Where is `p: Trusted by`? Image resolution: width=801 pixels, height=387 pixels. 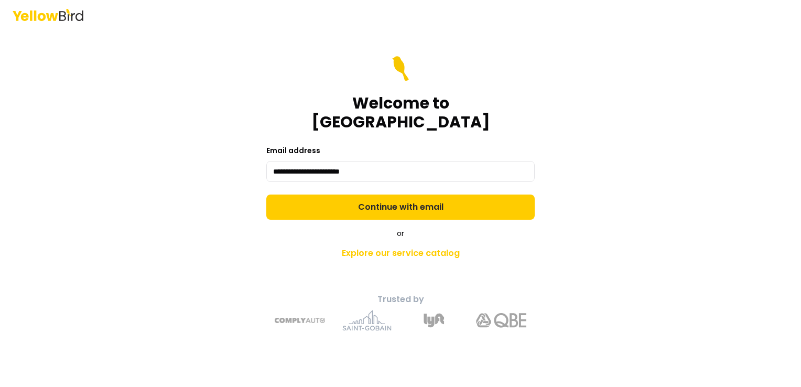 p: Trusted by is located at coordinates (401, 300).